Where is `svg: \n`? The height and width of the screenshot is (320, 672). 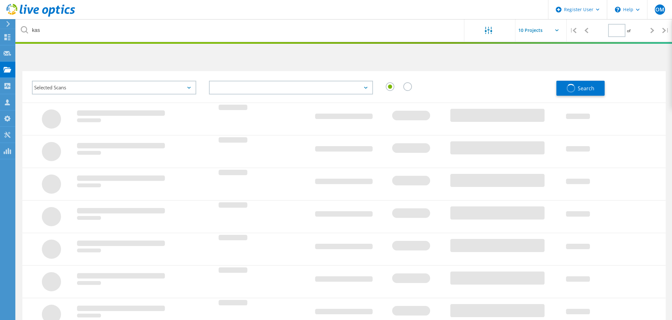
svg: \n is located at coordinates (618, 10).